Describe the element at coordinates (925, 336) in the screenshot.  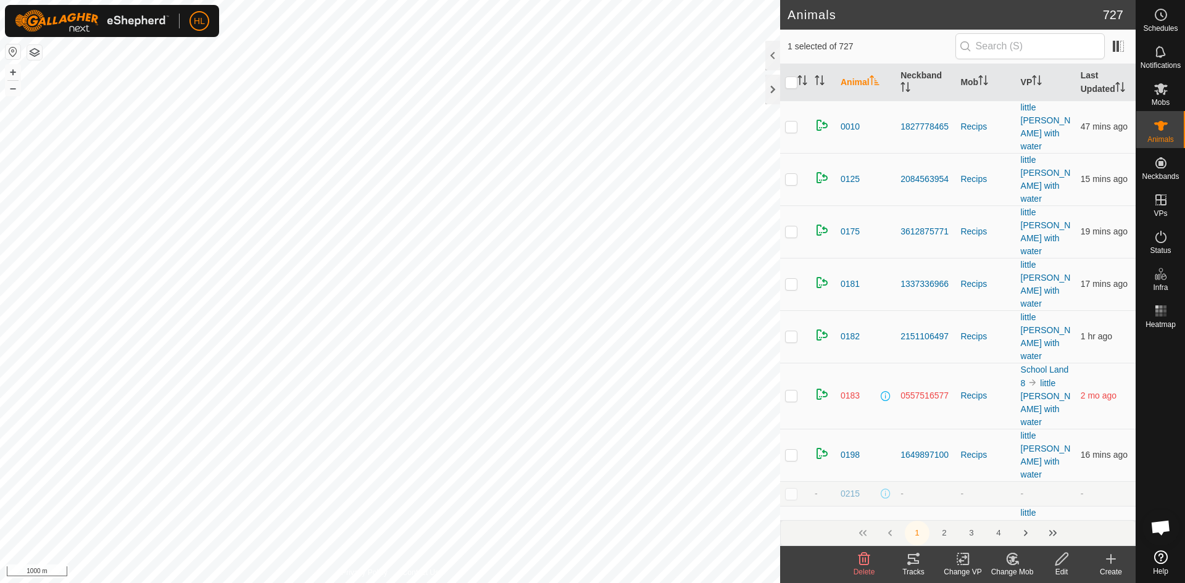
I see `div: 2151106497` at that location.